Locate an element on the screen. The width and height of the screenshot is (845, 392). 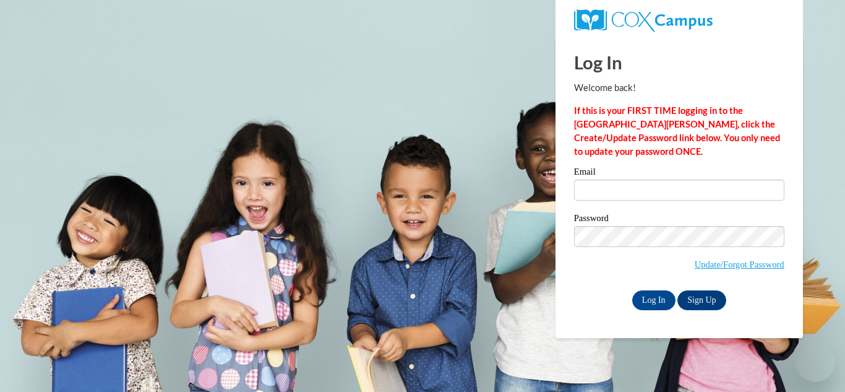
a: COX Campus is located at coordinates (679, 20).